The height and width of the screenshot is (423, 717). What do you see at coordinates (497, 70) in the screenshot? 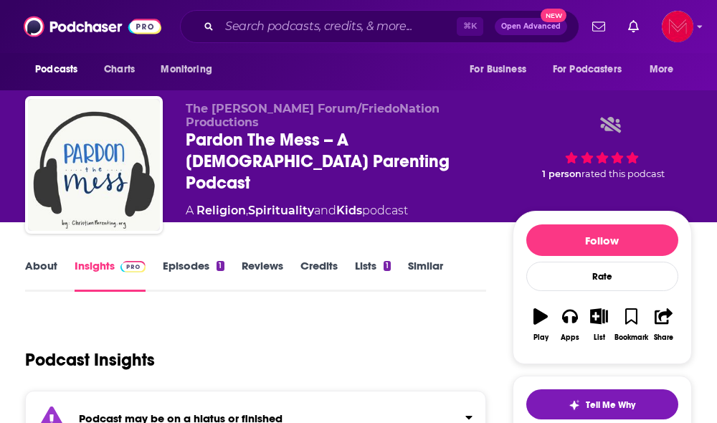
I see `span: For Business` at bounding box center [497, 70].